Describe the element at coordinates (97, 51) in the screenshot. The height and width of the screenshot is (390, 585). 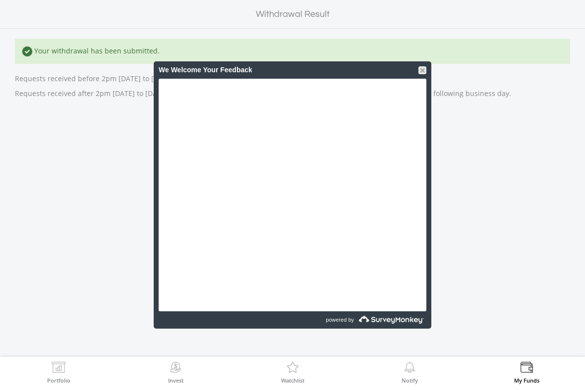
I see `span: Your withdrawal has been submitted.` at that location.